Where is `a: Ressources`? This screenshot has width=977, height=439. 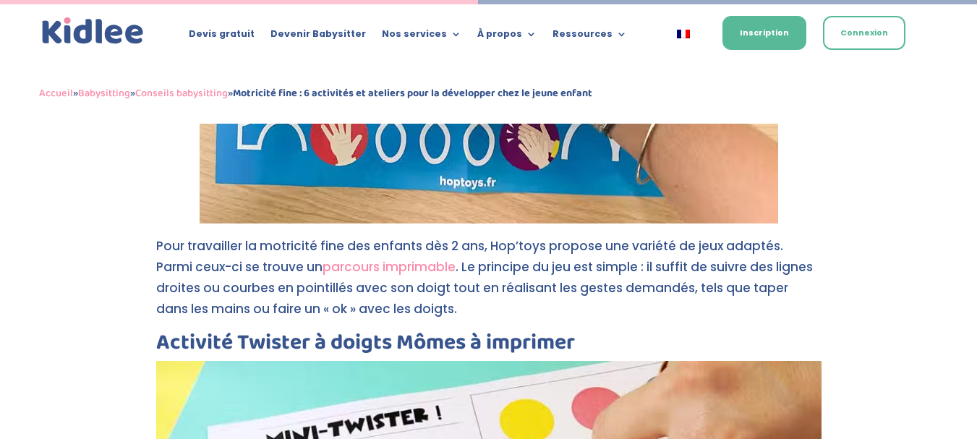 a: Ressources is located at coordinates (589, 37).